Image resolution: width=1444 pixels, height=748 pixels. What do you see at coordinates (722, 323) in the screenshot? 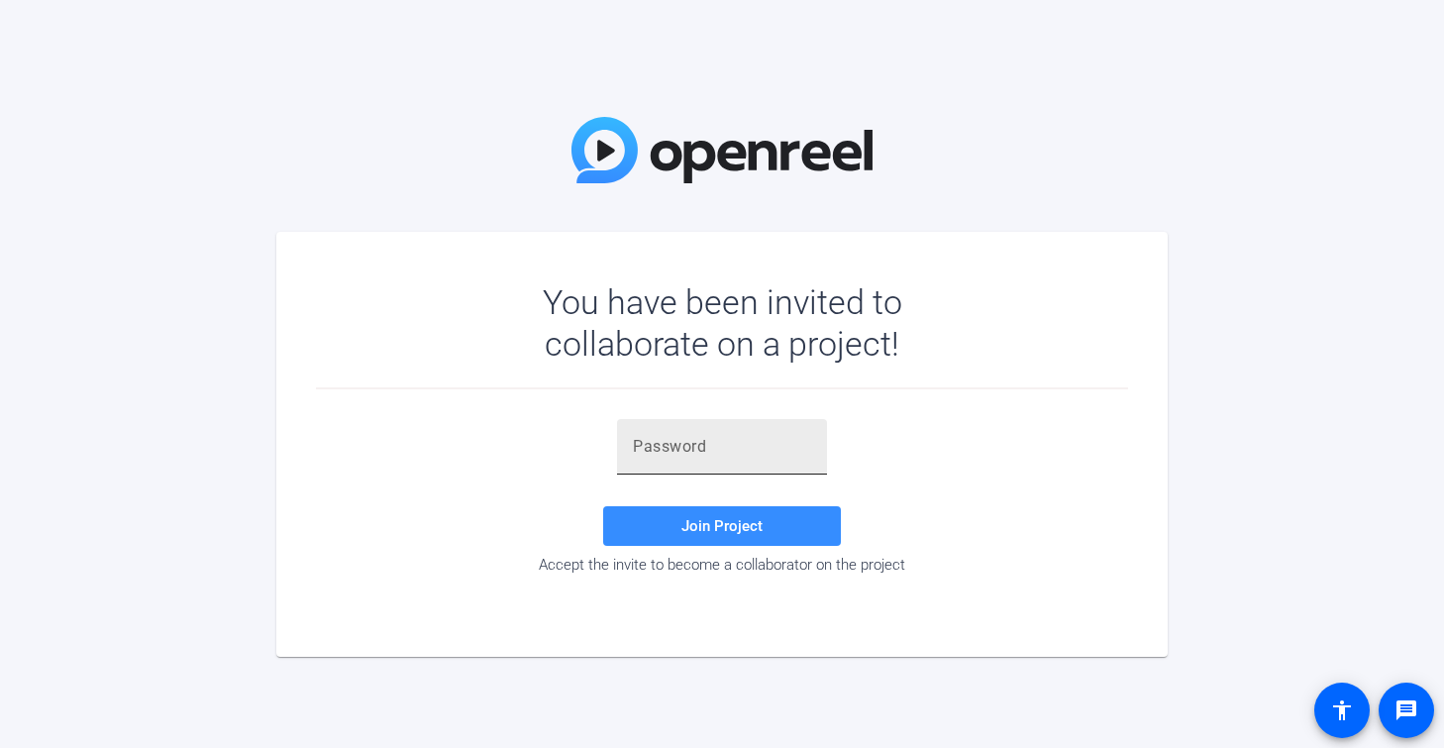
I see `div: You have been invited to collaborate on a project!` at bounding box center [722, 323].